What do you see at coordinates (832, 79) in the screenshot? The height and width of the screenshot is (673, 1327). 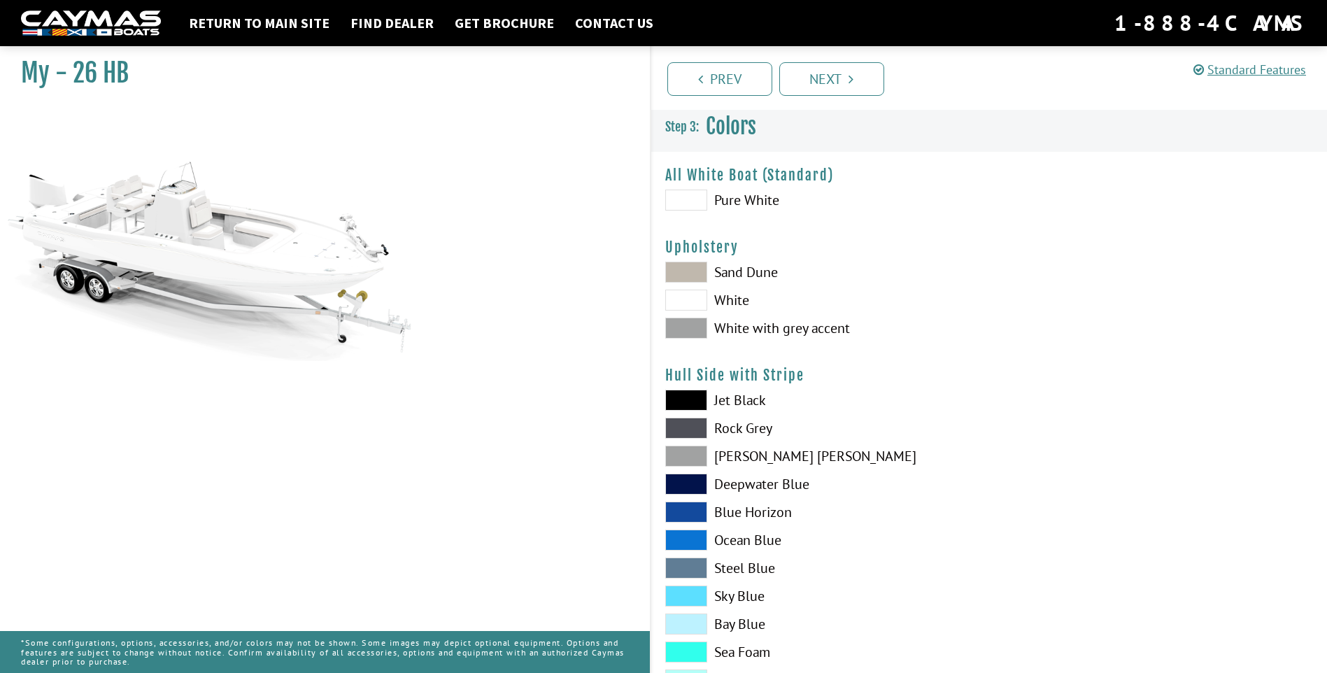 I see `a: Next` at bounding box center [832, 79].